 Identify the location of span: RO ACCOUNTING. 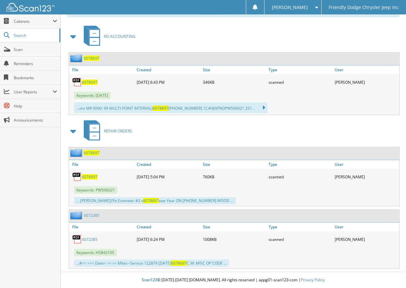
(120, 36).